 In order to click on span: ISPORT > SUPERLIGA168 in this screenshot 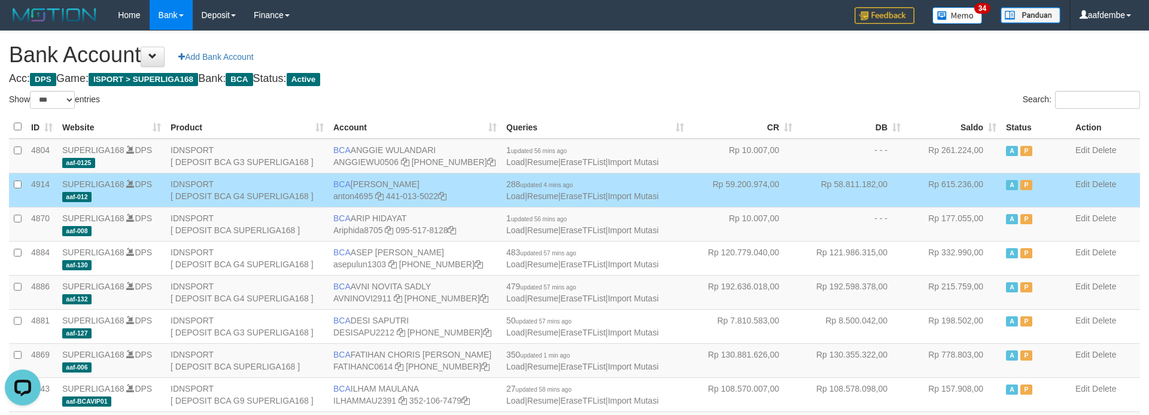, I will do `click(143, 80)`.